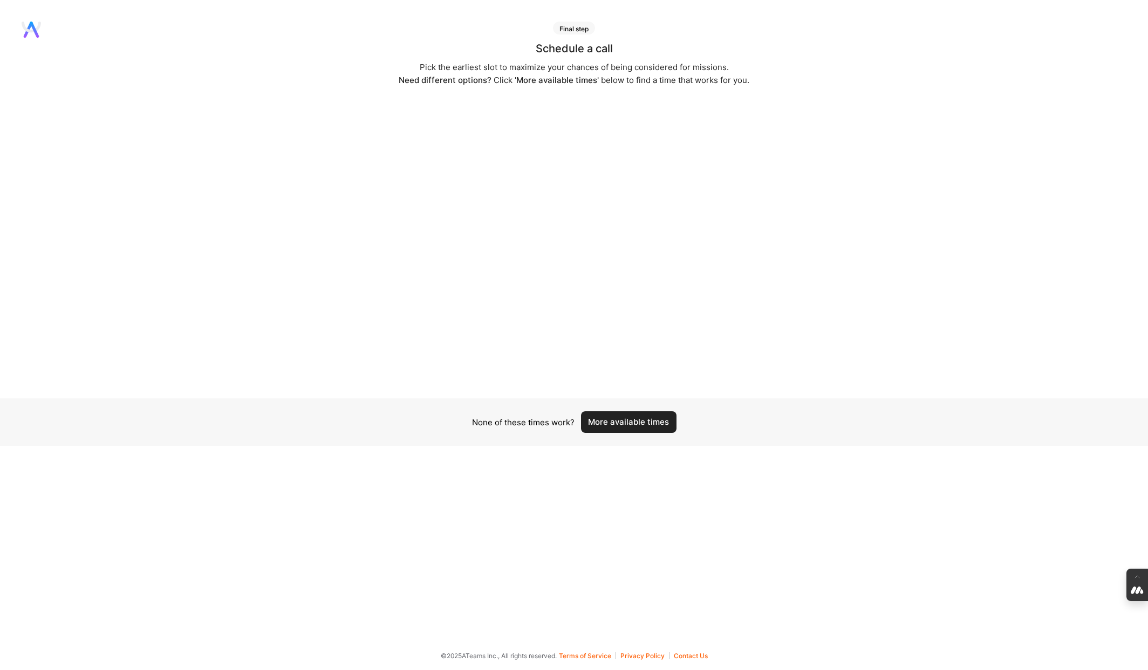 This screenshot has height=670, width=1148. What do you see at coordinates (574, 49) in the screenshot?
I see `div: Schedule a call` at bounding box center [574, 49].